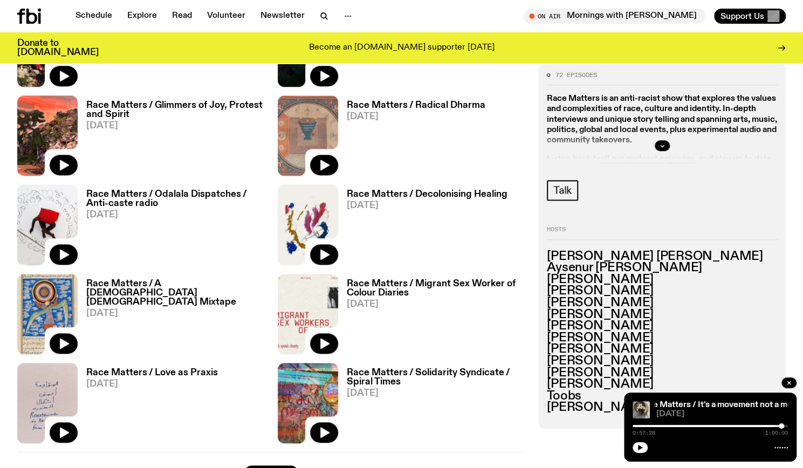 This screenshot has width=803, height=468. What do you see at coordinates (175, 110) in the screenshot?
I see `h3: Race Matters / Glimmers of Joy, Protest and Spirit` at bounding box center [175, 110].